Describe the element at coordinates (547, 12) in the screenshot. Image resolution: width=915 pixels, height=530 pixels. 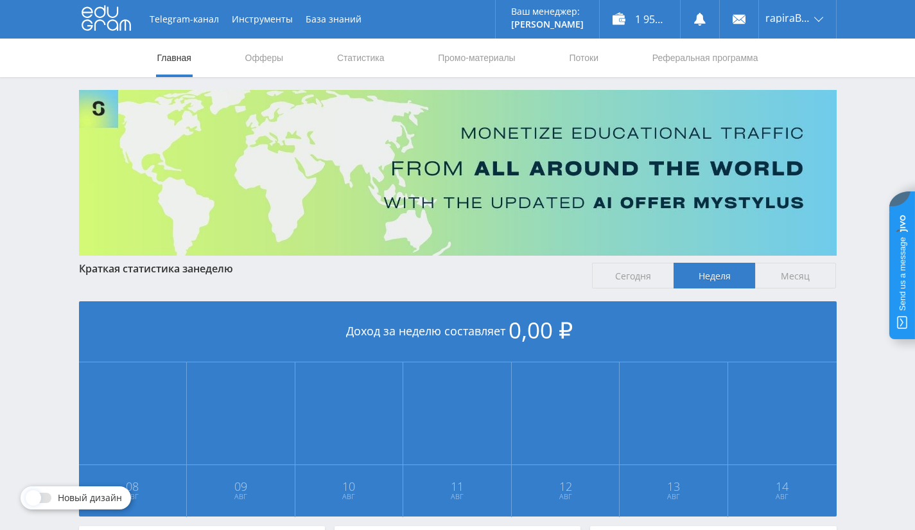
I see `p: Ваш менеджер:` at that location.